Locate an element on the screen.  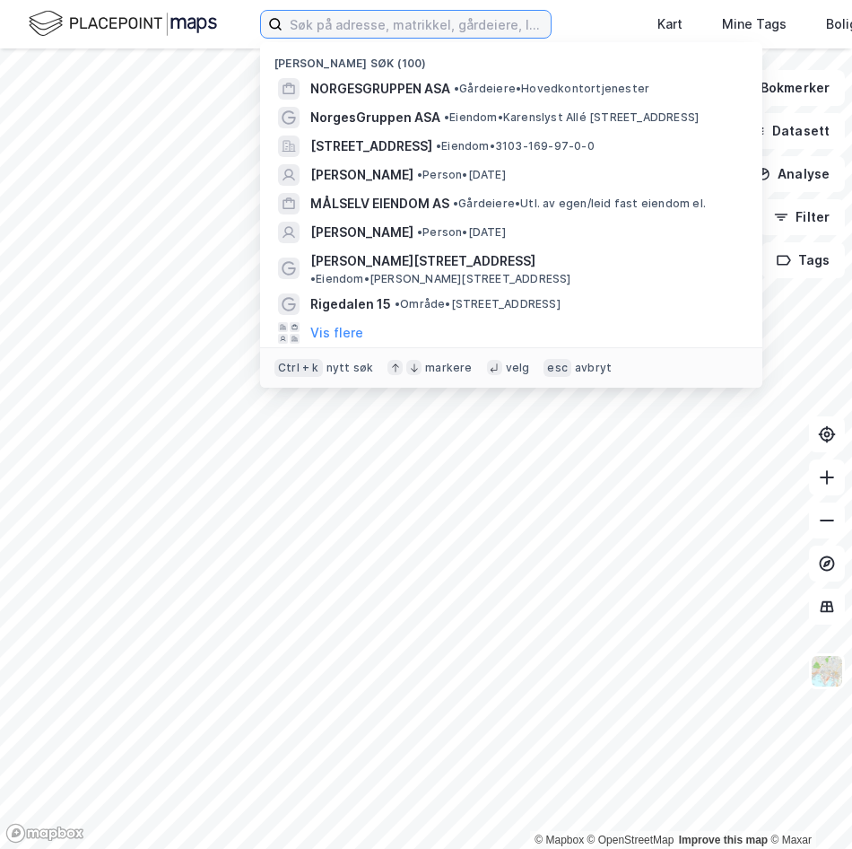
span: Rigedalen 15 is located at coordinates (351, 304).